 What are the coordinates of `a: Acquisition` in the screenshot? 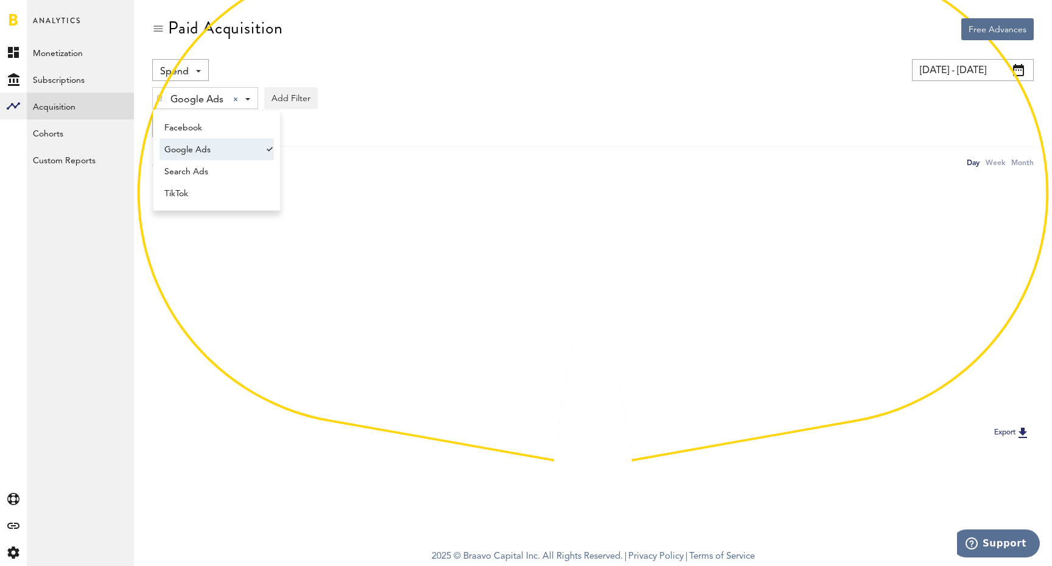 It's located at (80, 106).